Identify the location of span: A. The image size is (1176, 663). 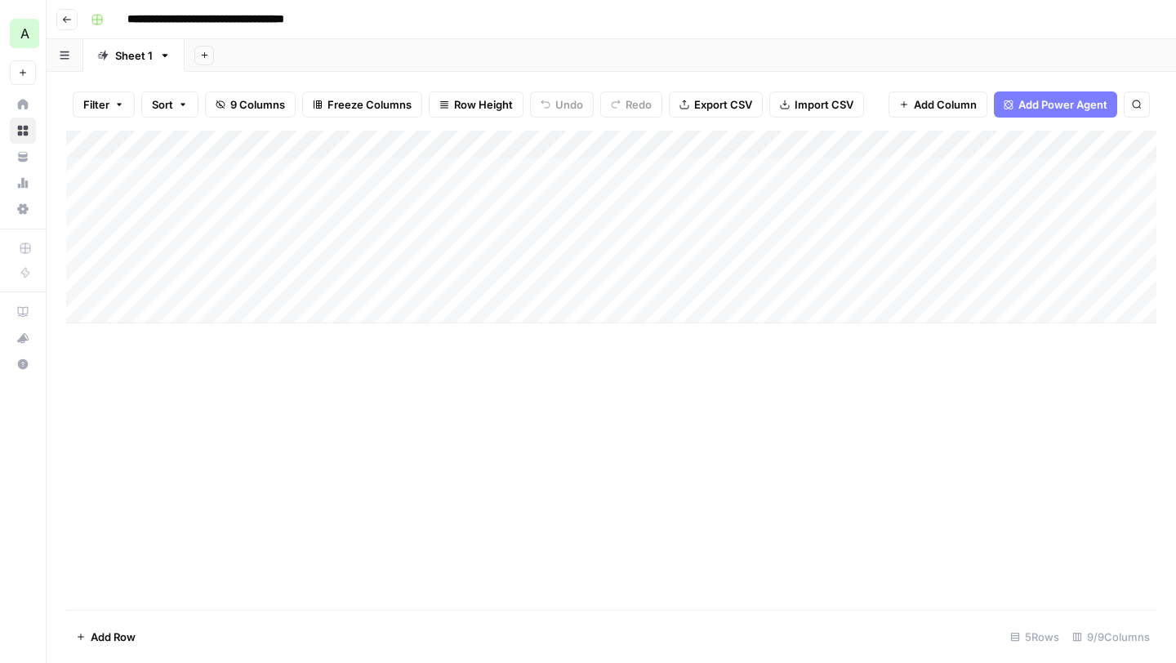
(24, 33).